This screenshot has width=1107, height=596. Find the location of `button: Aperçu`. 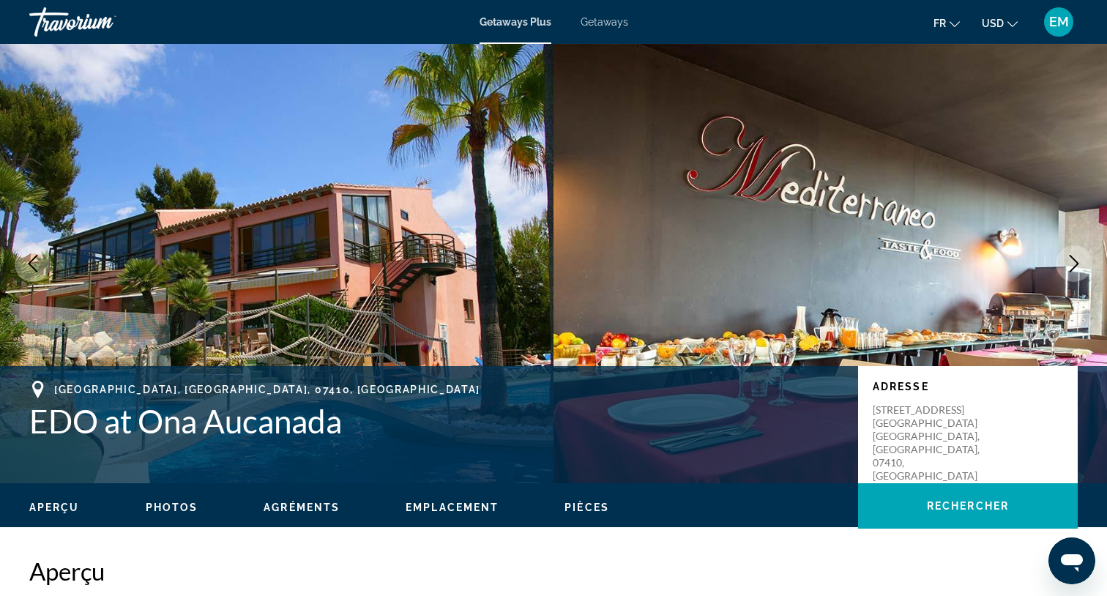

button: Aperçu is located at coordinates (54, 507).